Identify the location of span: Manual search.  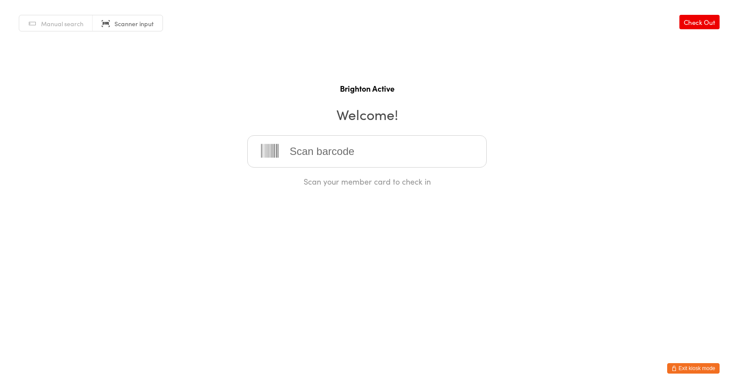
(62, 24).